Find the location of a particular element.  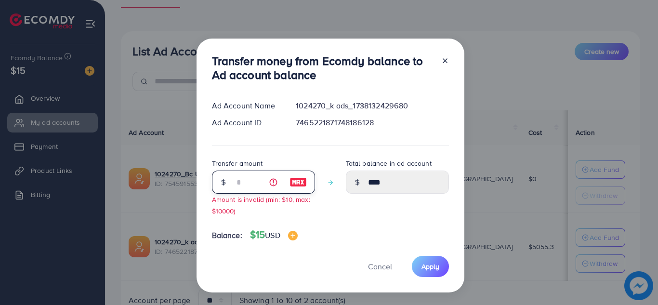

div: Ad Account ID is located at coordinates (246, 122).